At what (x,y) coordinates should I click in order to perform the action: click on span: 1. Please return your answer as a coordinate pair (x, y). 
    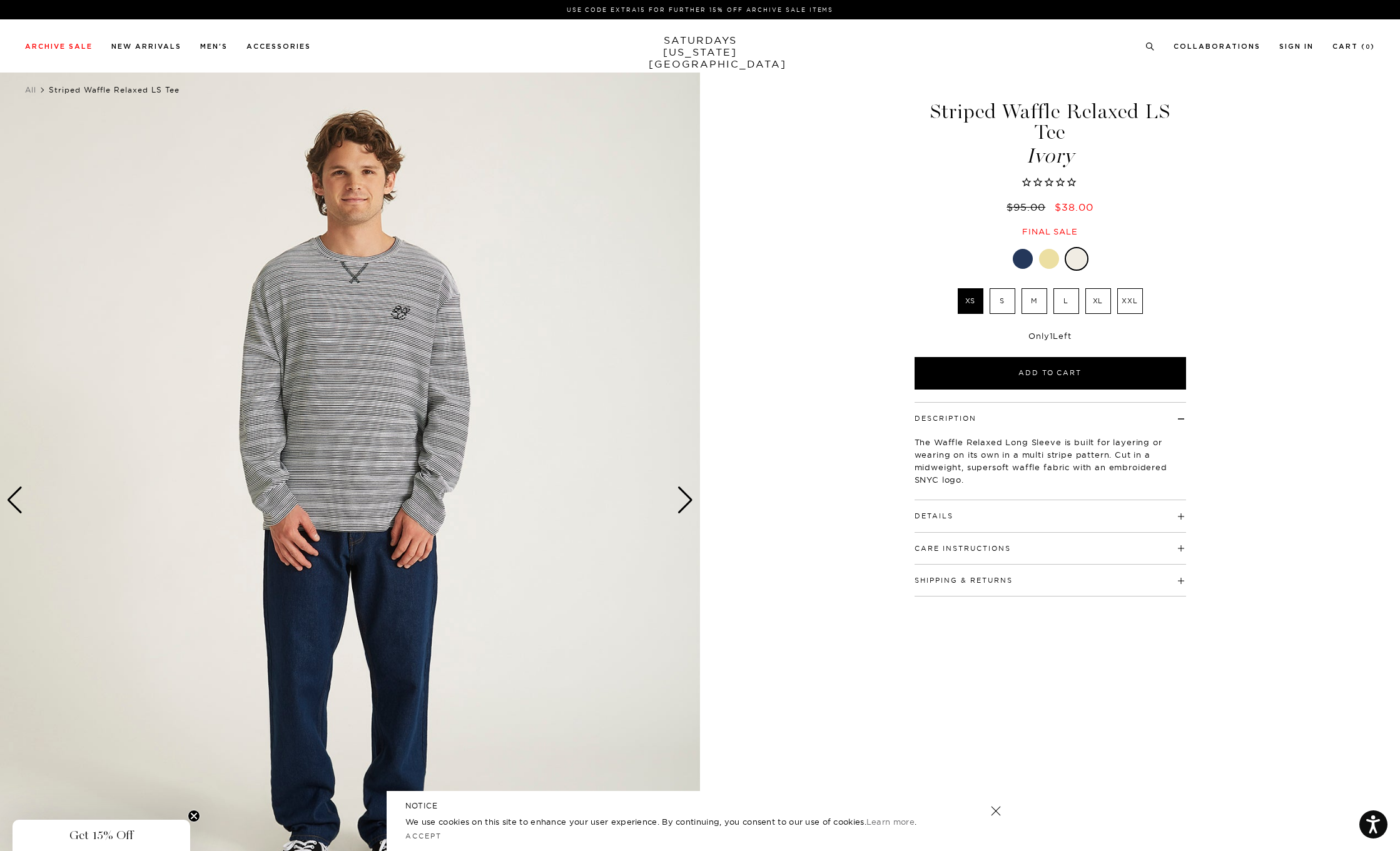
    Looking at the image, I should click on (1052, 336).